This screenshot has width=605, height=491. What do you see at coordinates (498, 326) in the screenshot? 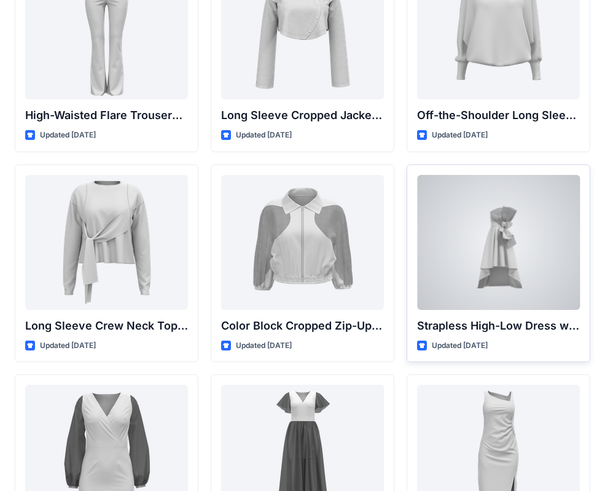
I see `p: Strapless High-Low Dress with Side Bow Detail` at bounding box center [498, 326].